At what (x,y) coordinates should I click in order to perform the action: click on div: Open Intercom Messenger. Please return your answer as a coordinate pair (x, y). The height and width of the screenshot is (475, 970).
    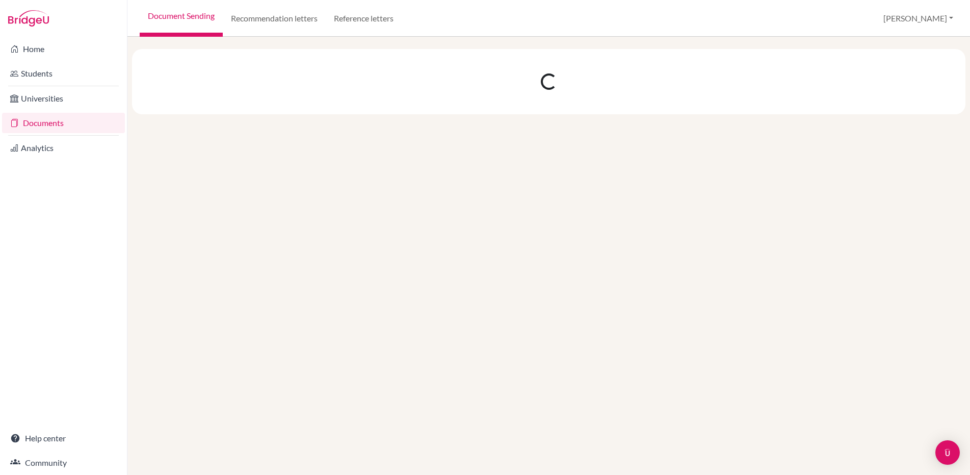
    Looking at the image, I should click on (948, 452).